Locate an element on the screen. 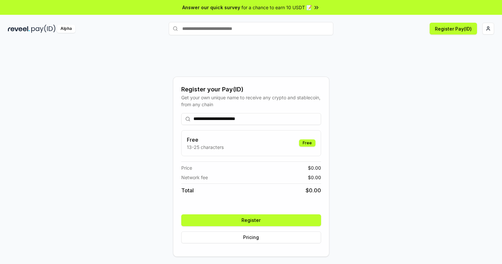 The image size is (502, 264). span: Price is located at coordinates (187, 168).